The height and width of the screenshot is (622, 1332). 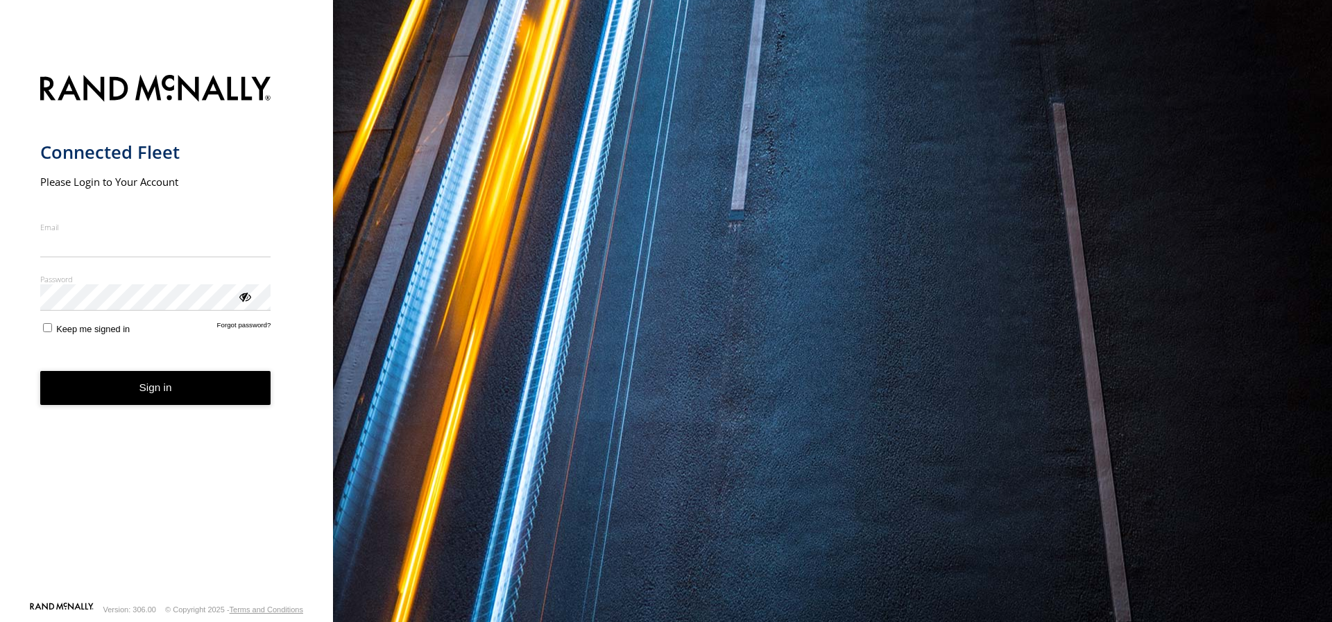 What do you see at coordinates (47, 328) in the screenshot?
I see `input: Keep me signed in` at bounding box center [47, 328].